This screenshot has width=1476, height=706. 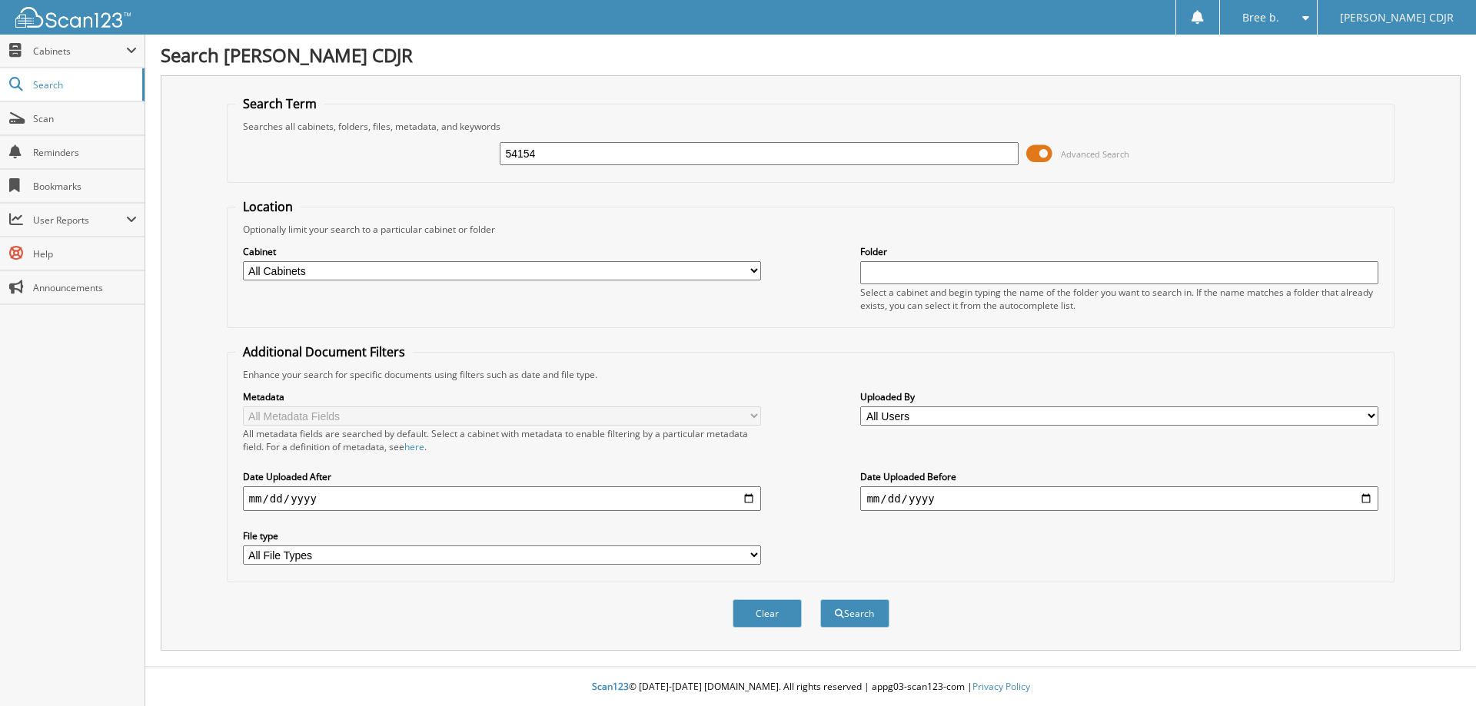 I want to click on span: Announcements, so click(x=85, y=287).